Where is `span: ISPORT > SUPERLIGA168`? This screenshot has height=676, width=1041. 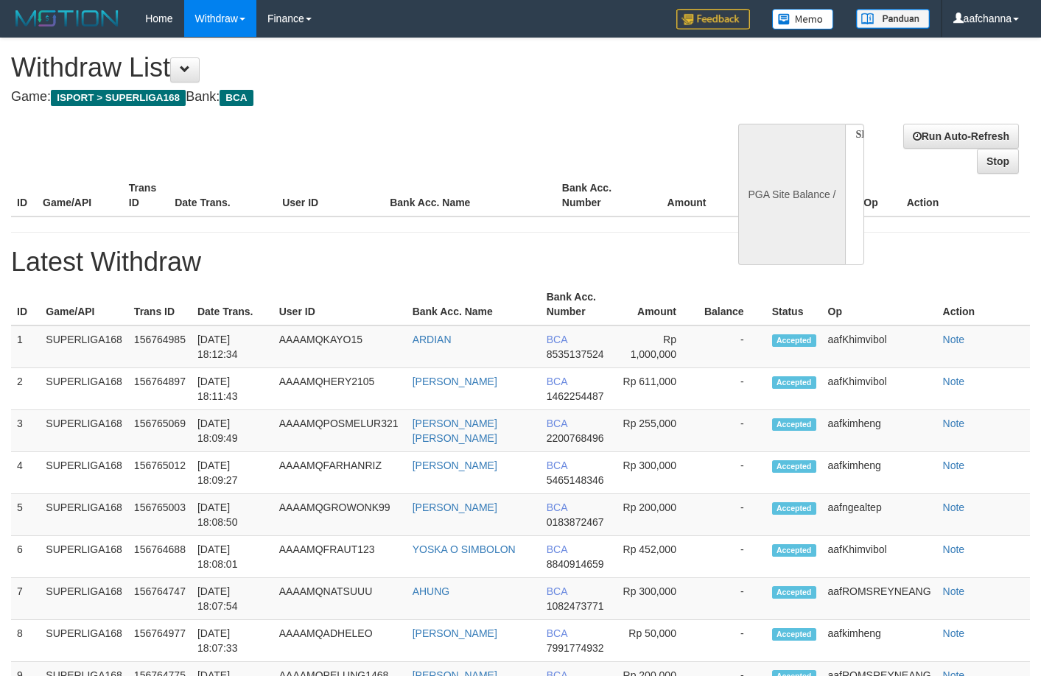
span: ISPORT > SUPERLIGA168 is located at coordinates (118, 98).